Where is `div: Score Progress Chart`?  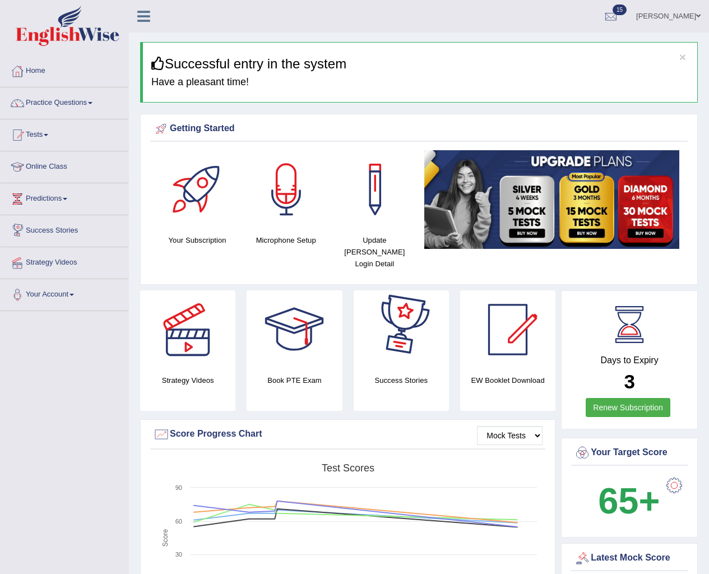
div: Score Progress Chart is located at coordinates (347, 434).